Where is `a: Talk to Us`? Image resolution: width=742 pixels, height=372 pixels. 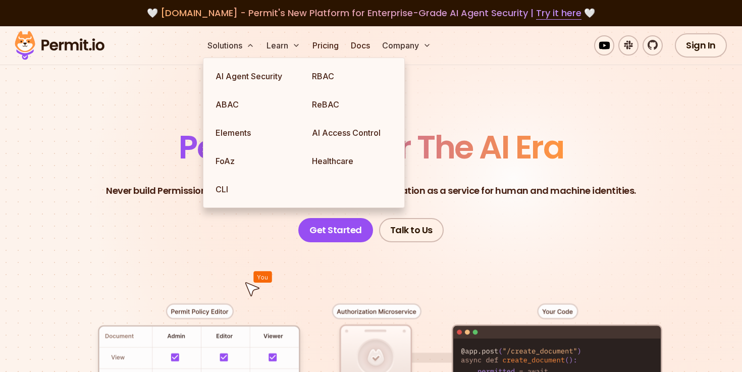 a: Talk to Us is located at coordinates (412, 230).